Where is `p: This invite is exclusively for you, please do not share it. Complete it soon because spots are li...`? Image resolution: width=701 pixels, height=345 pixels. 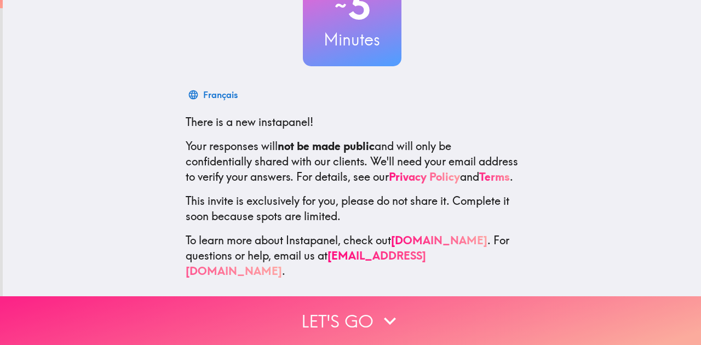
p: This invite is exclusively for you, please do not share it. Complete it soon because spots are li... is located at coordinates (352, 209).